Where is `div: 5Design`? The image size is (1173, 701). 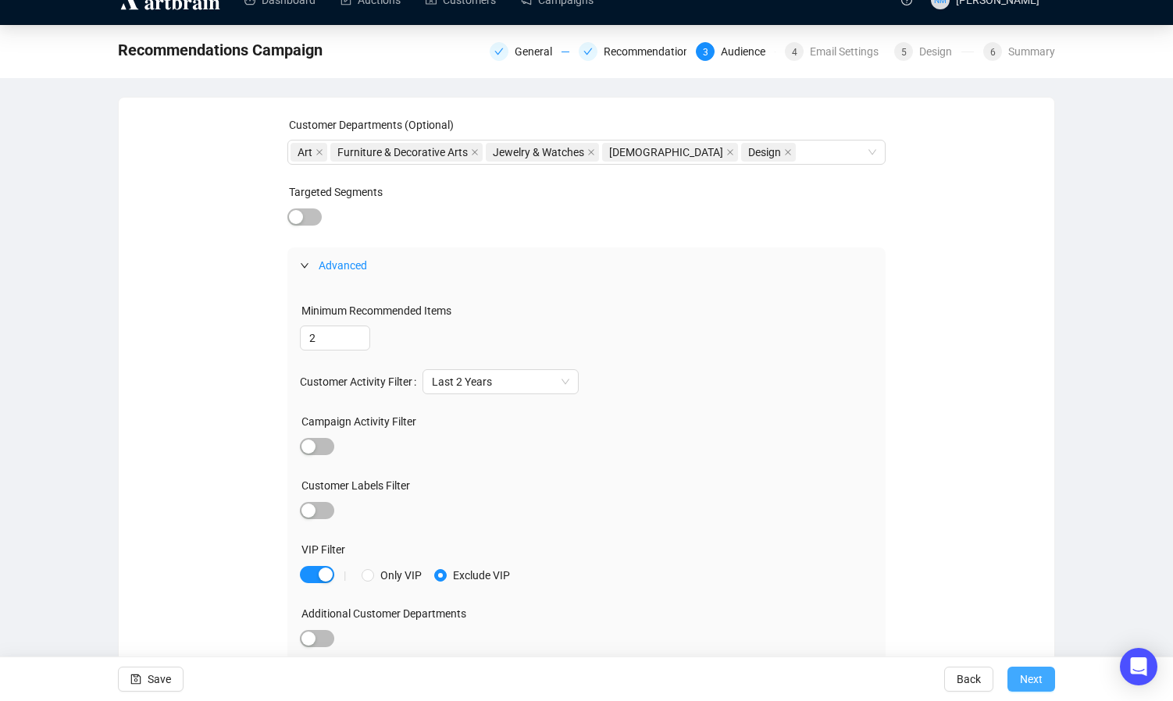
div: 5Design is located at coordinates (934, 52).